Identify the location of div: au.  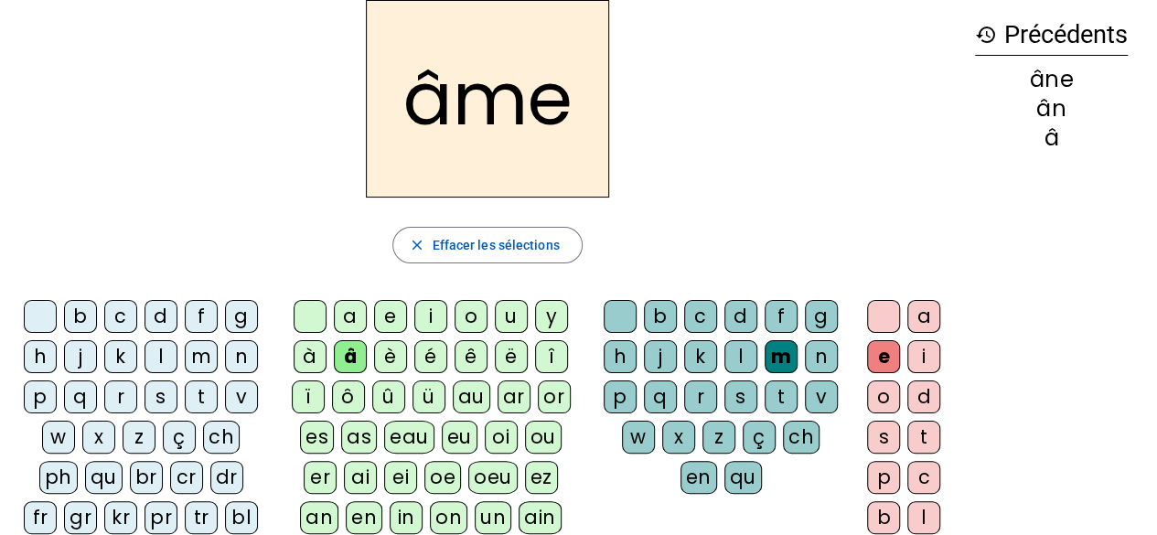
(471, 397).